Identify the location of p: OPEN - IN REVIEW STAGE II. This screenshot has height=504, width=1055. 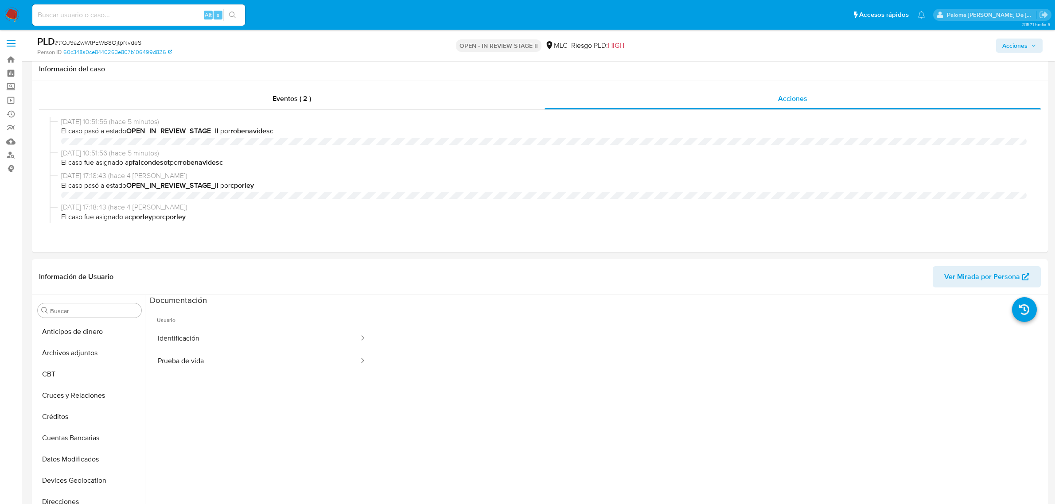
(498, 46).